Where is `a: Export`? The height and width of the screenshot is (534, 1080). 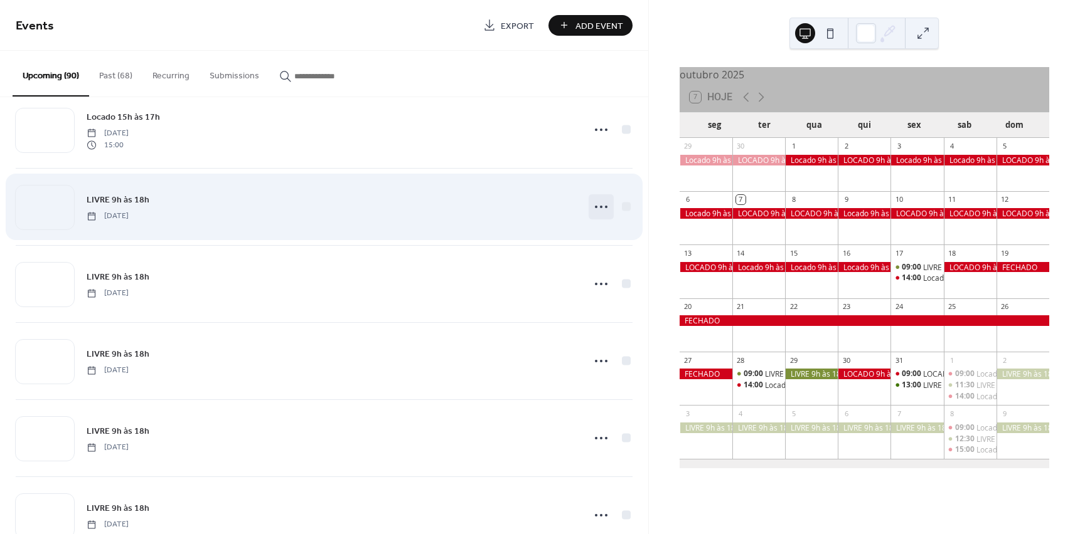 a: Export is located at coordinates (508, 25).